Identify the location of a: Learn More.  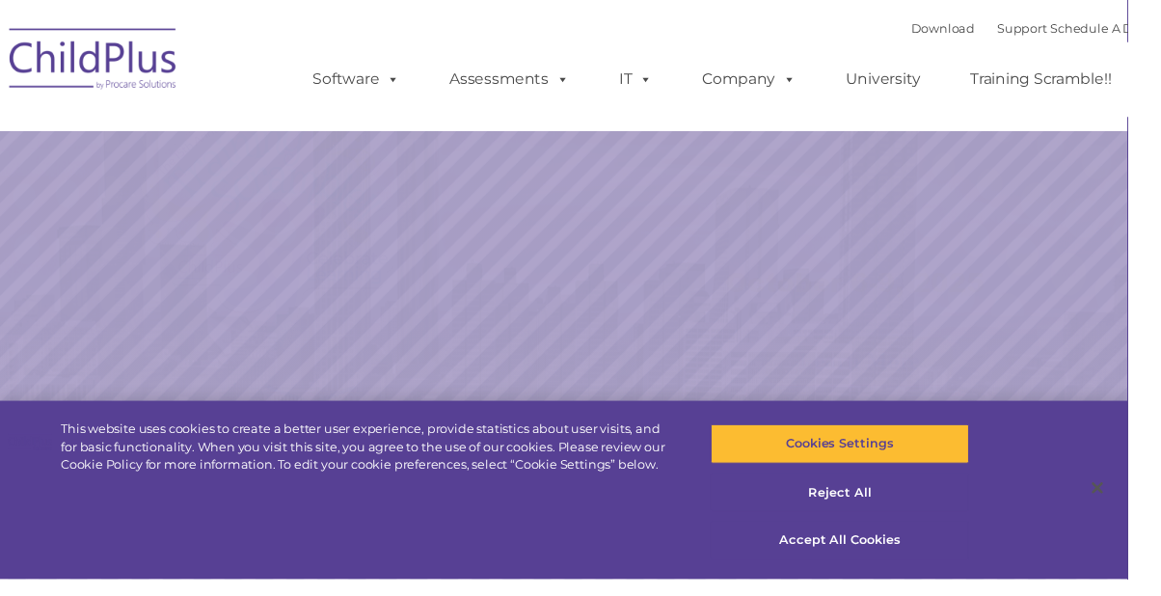
(884, 371).